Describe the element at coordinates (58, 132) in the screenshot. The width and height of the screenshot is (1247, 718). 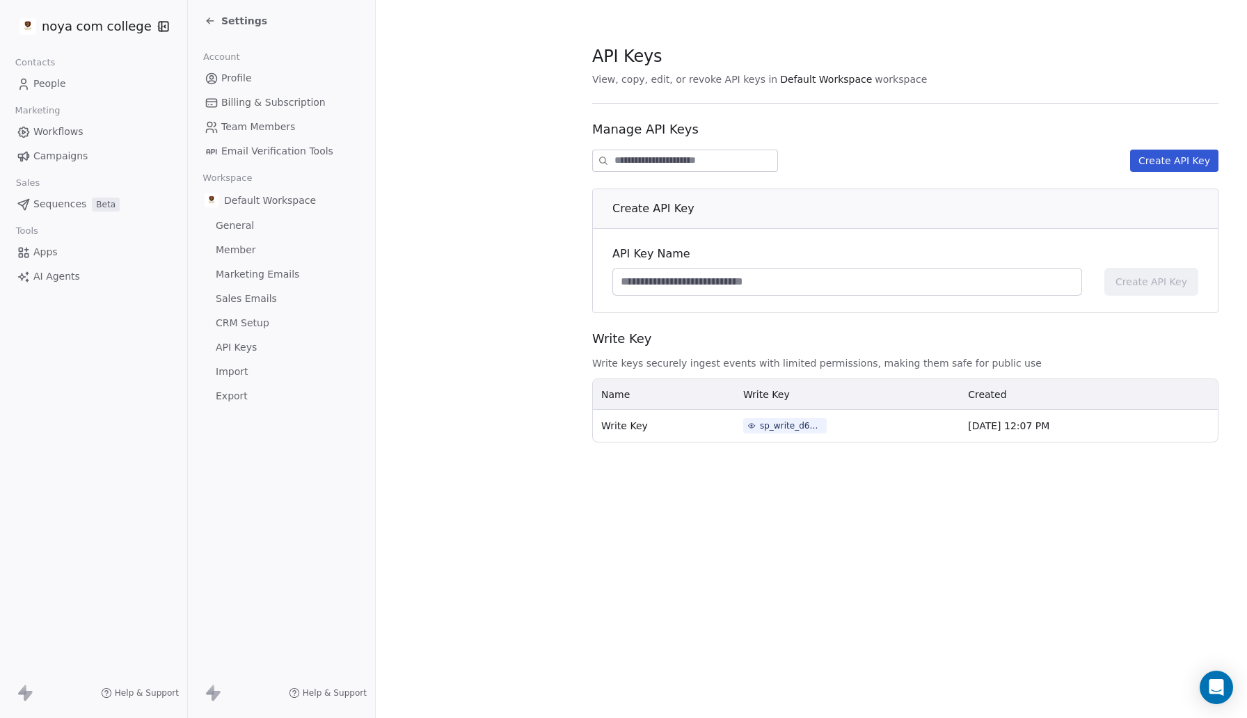
I see `span: Workflows` at that location.